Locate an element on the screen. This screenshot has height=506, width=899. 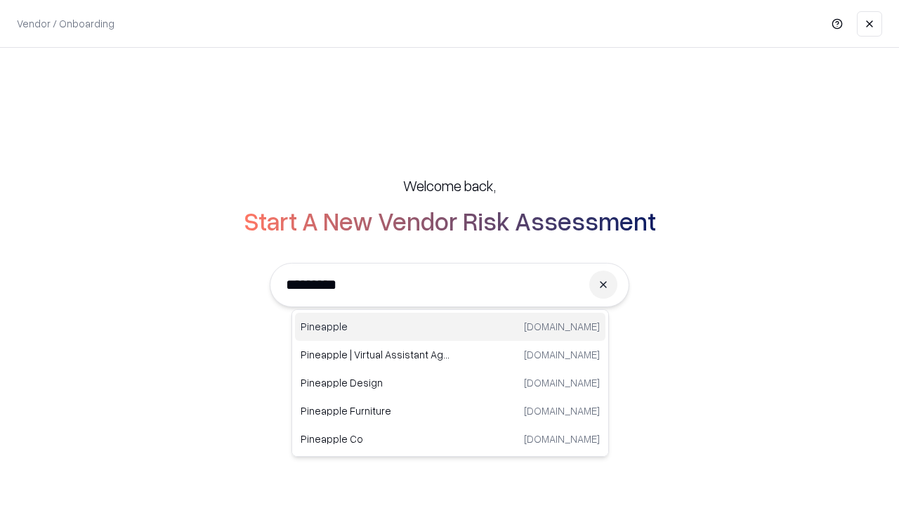
p: Vendor / Onboarding is located at coordinates (65, 23).